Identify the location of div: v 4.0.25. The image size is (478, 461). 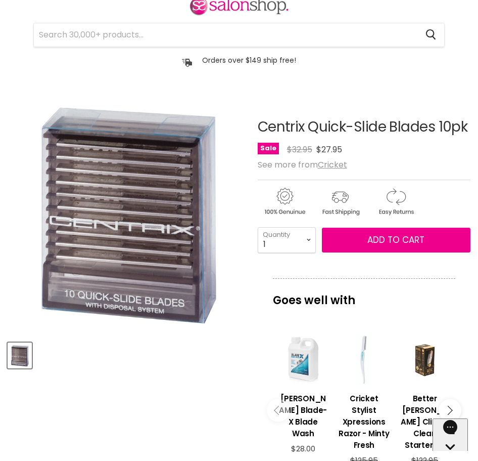
(39, 20).